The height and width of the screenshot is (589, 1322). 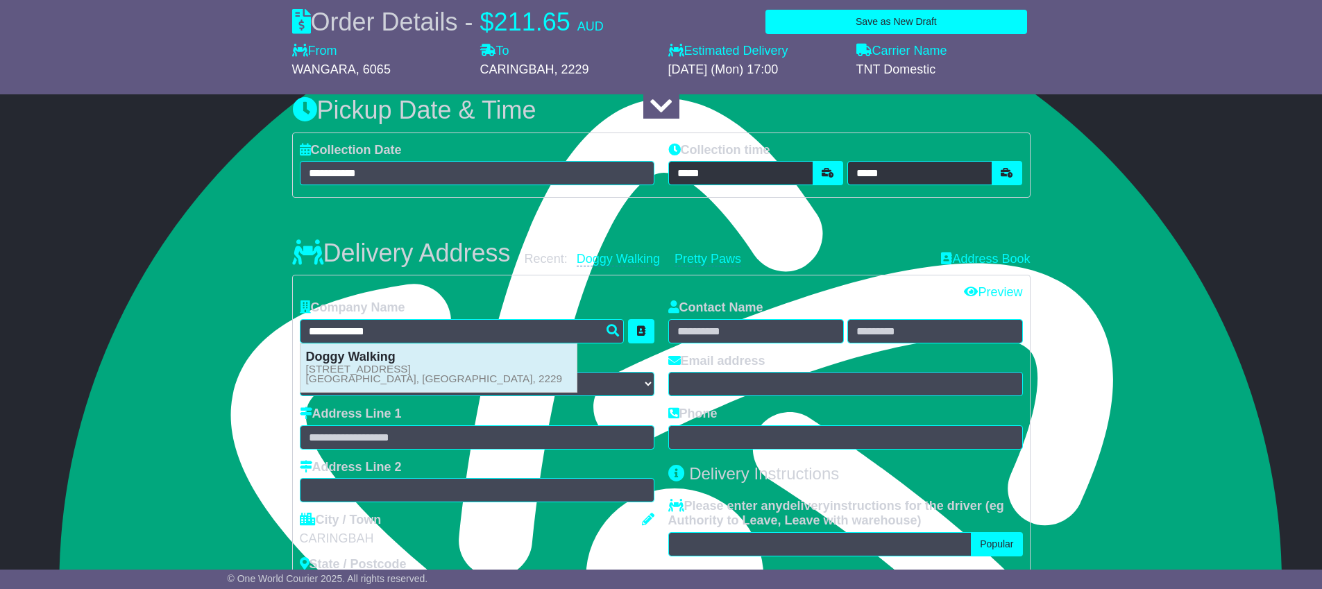 I want to click on label: To, so click(x=495, y=51).